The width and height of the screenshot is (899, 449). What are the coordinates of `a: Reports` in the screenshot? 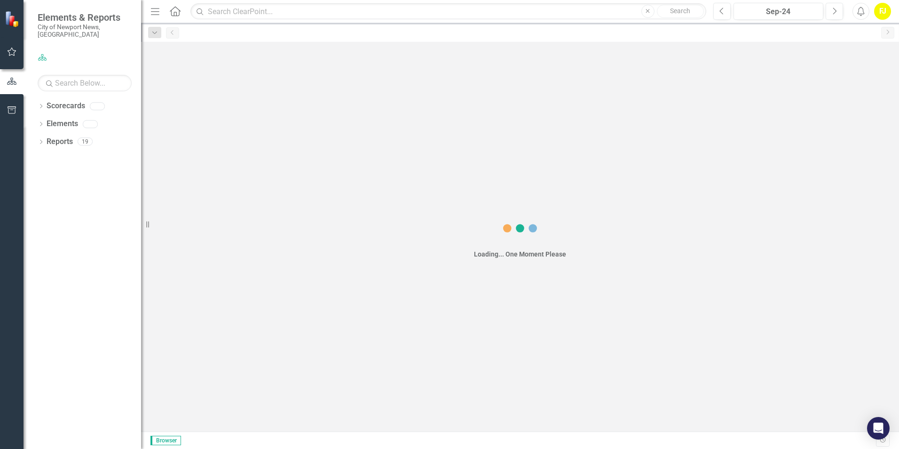 It's located at (60, 142).